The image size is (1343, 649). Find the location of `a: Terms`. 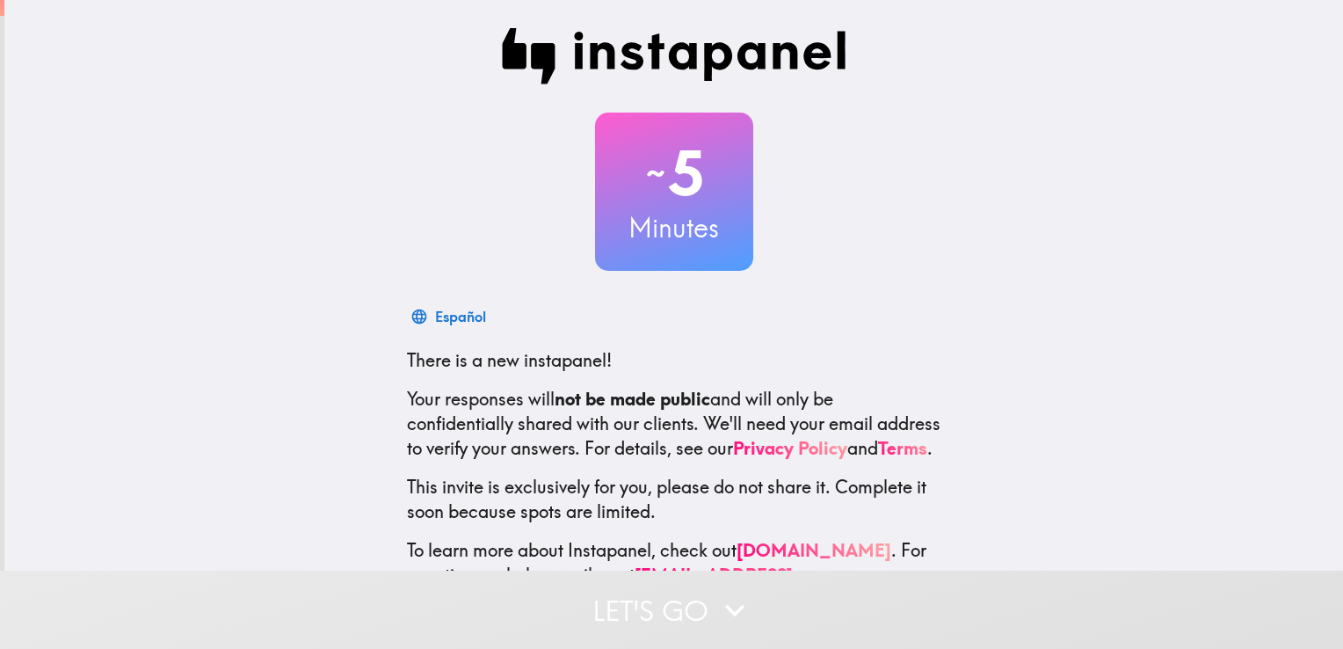

a: Terms is located at coordinates (903, 447).